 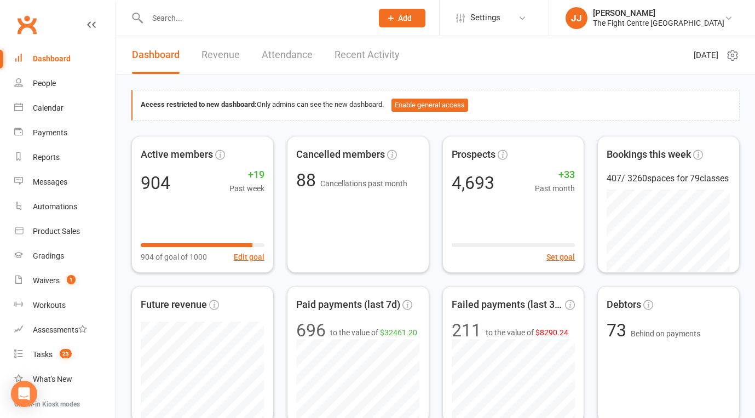 What do you see at coordinates (405, 18) in the screenshot?
I see `span: Add` at bounding box center [405, 18].